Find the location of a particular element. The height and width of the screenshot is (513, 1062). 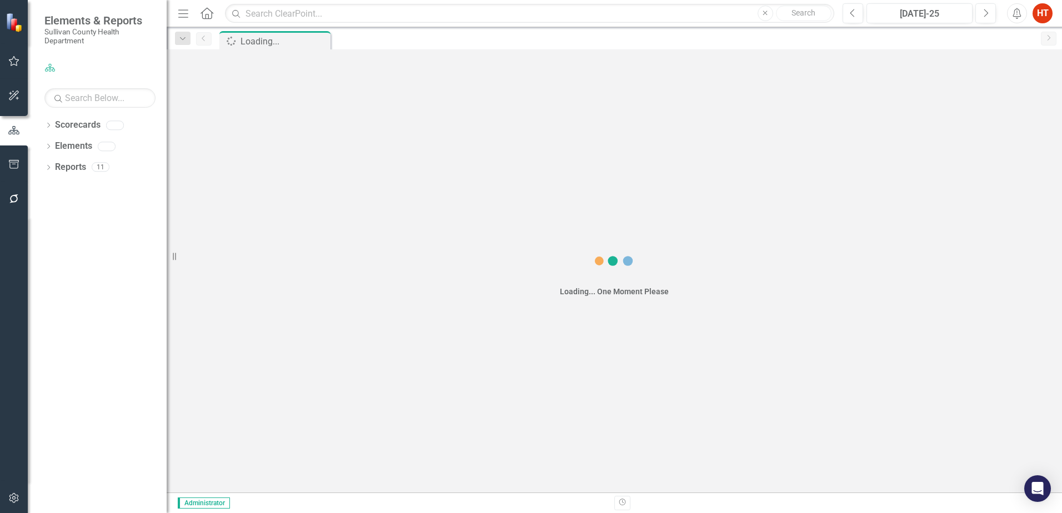

input: Search ClearPoint... is located at coordinates (529, 13).